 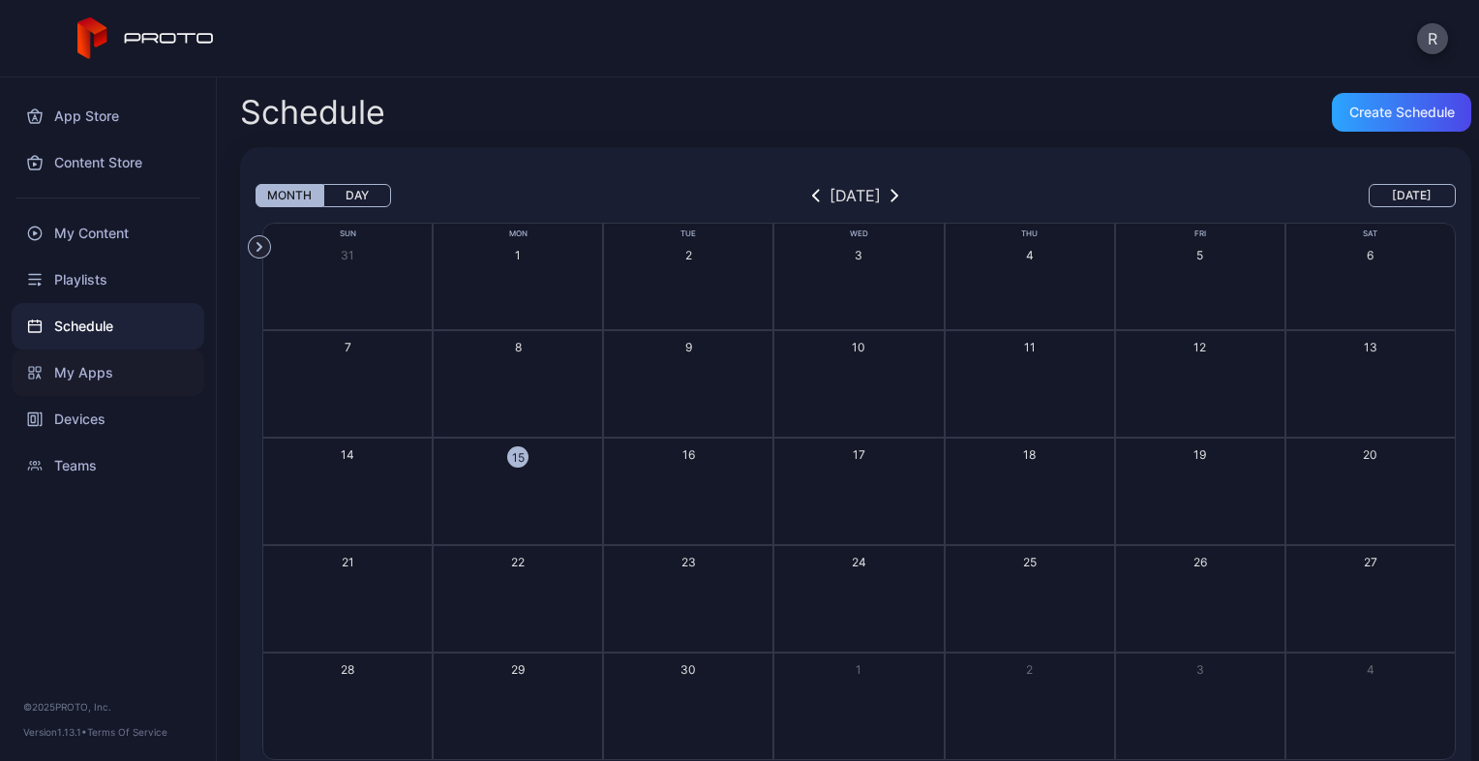 I want to click on div: 25, so click(x=1030, y=562).